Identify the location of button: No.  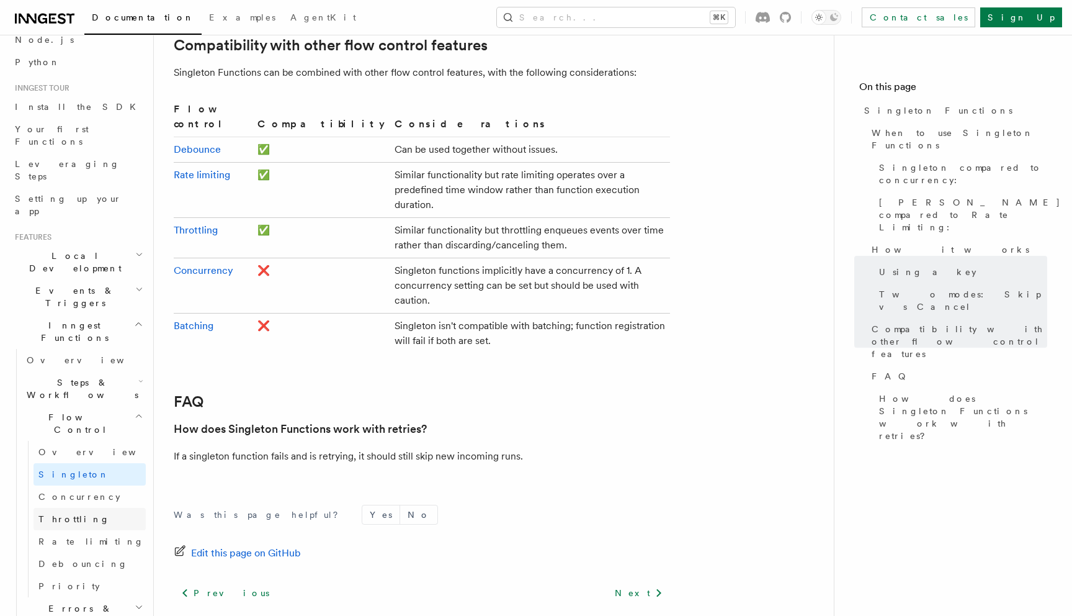
(419, 514).